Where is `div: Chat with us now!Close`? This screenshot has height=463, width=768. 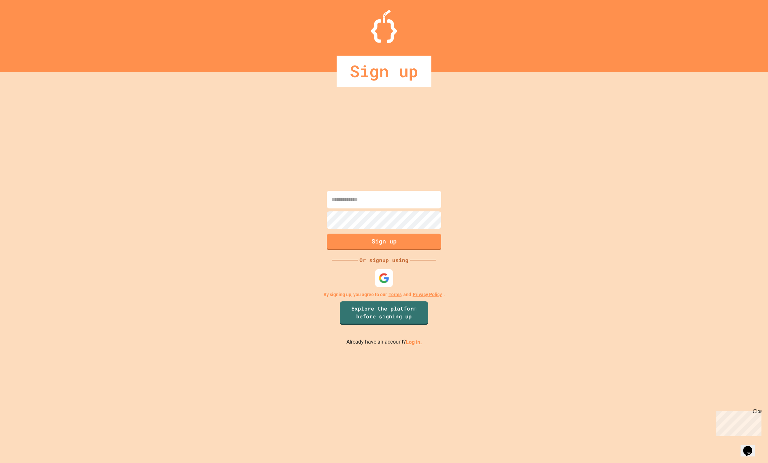
div: Chat with us now!Close is located at coordinates (24, 22).